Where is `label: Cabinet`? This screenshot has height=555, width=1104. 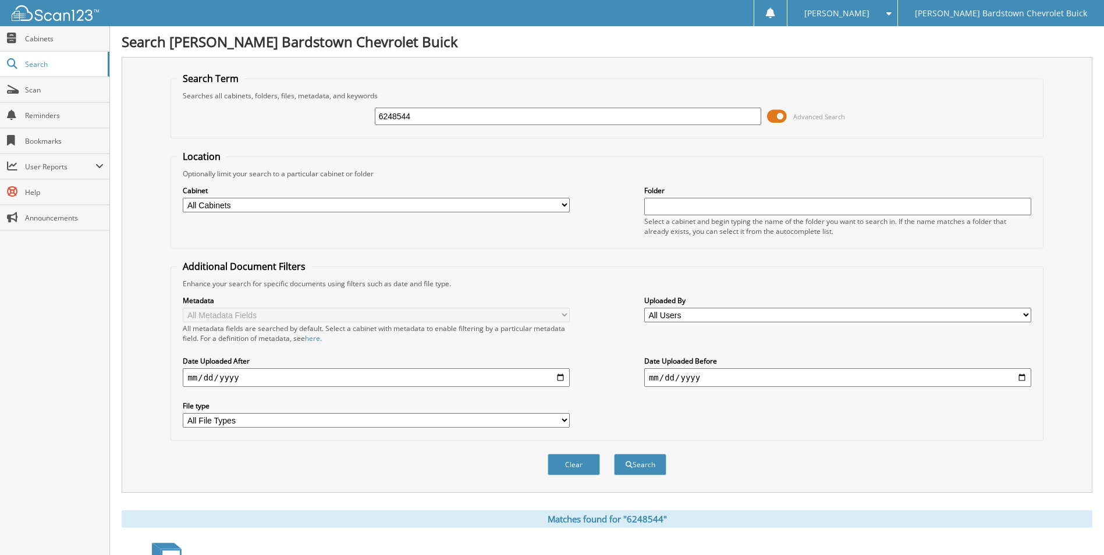
label: Cabinet is located at coordinates (376, 190).